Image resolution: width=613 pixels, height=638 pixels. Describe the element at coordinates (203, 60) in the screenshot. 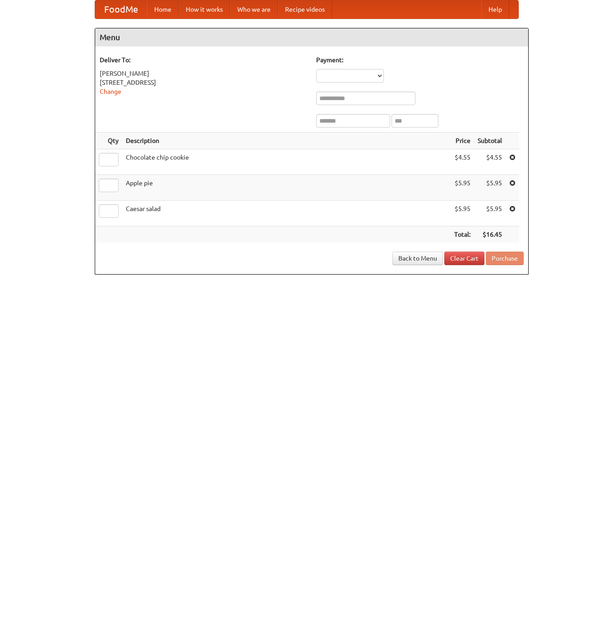

I see `h5: Deliver To:` at that location.